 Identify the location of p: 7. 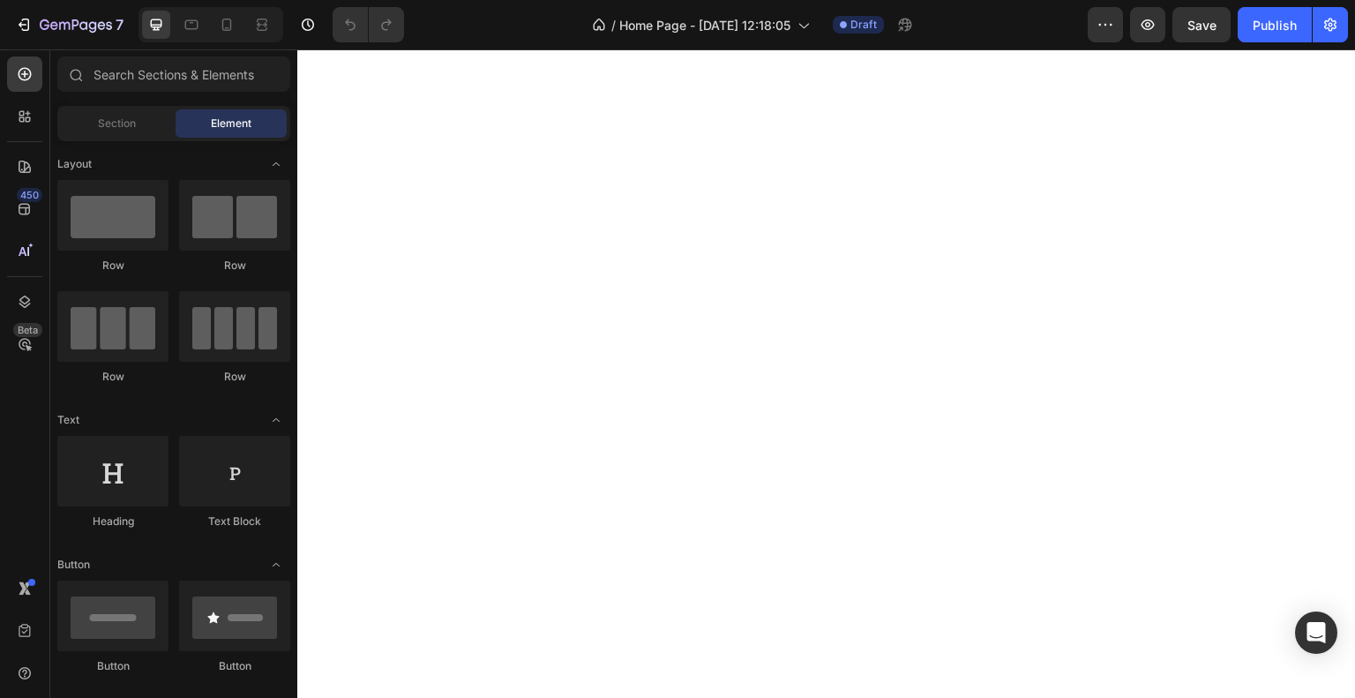
(119, 25).